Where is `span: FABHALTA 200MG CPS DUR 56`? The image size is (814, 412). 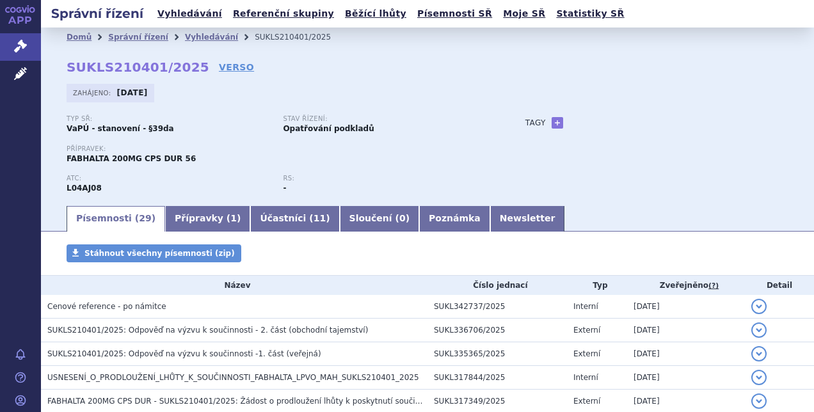 span: FABHALTA 200MG CPS DUR 56 is located at coordinates (131, 159).